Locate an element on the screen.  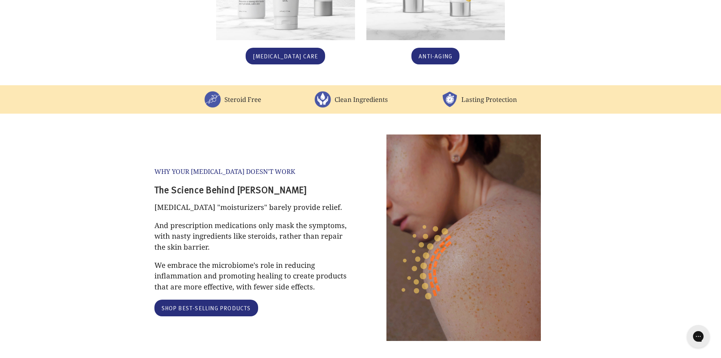
p: And prescription medications only mask the symptoms, with nasty ingredients like steroids, rather... is located at coordinates (251, 236).